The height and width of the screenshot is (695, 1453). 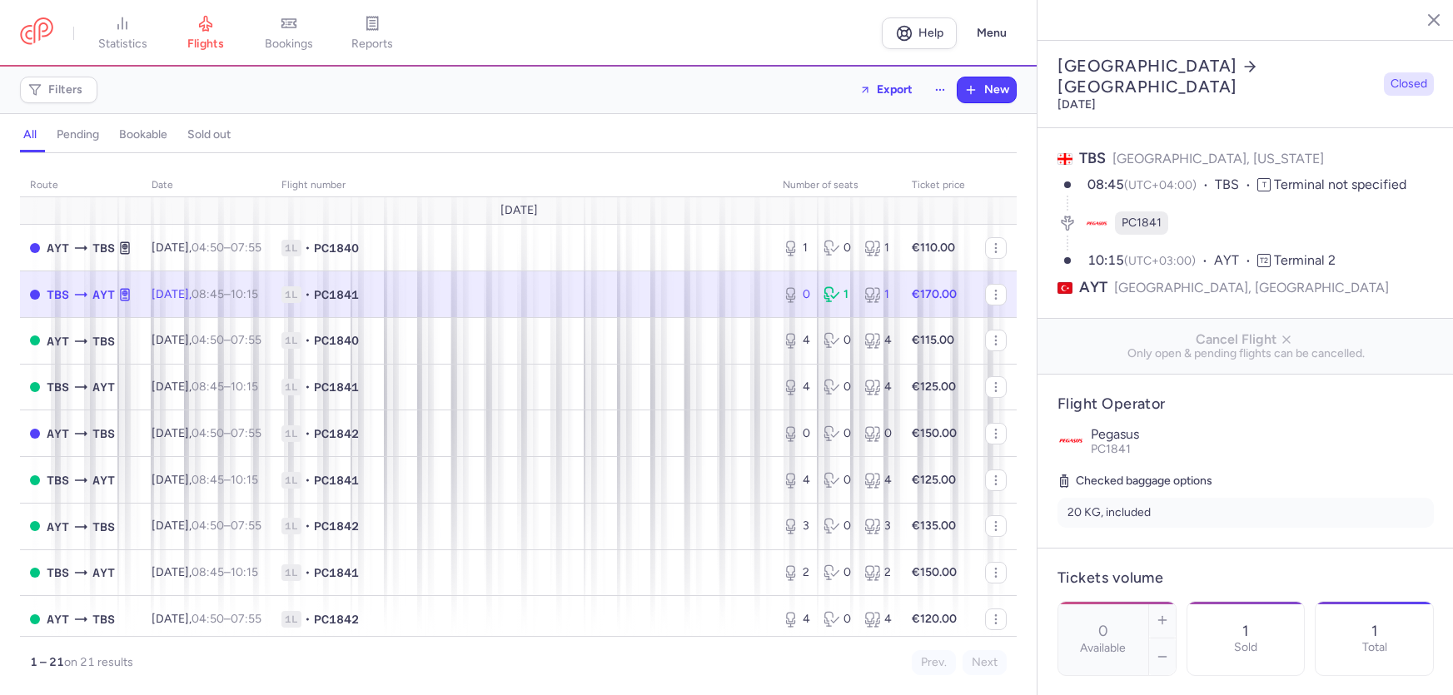 What do you see at coordinates (47, 662) in the screenshot?
I see `strong: 1 – 21` at bounding box center [47, 662].